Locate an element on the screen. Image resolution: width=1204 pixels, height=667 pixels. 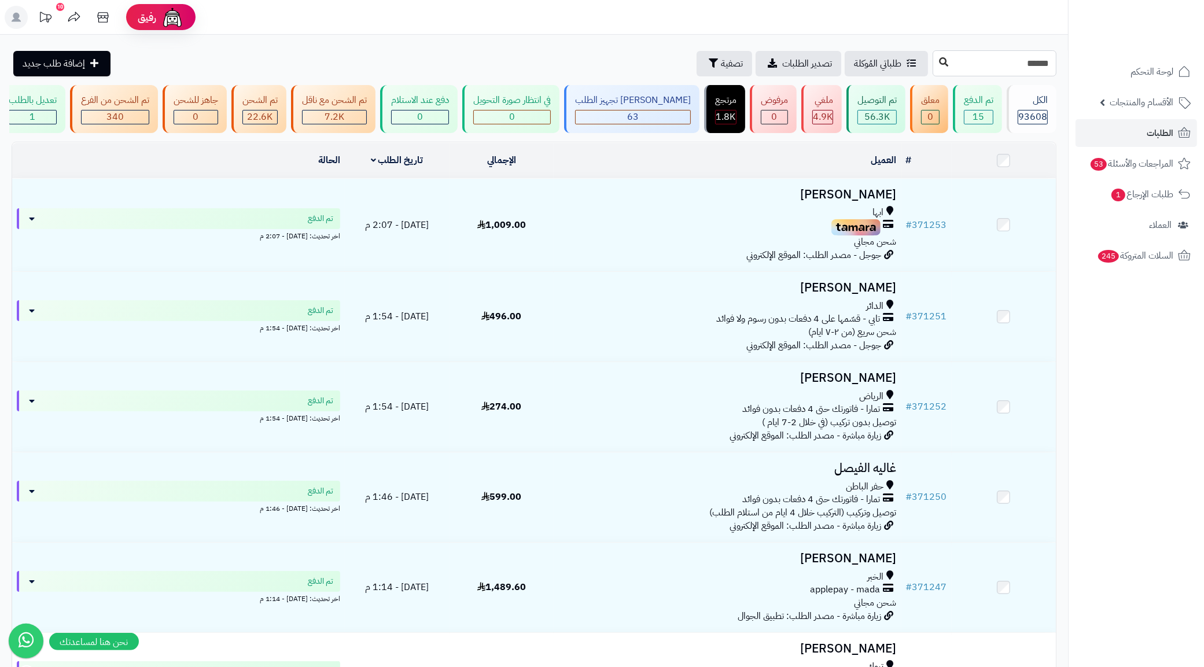
span: تصفية is located at coordinates (732, 64).